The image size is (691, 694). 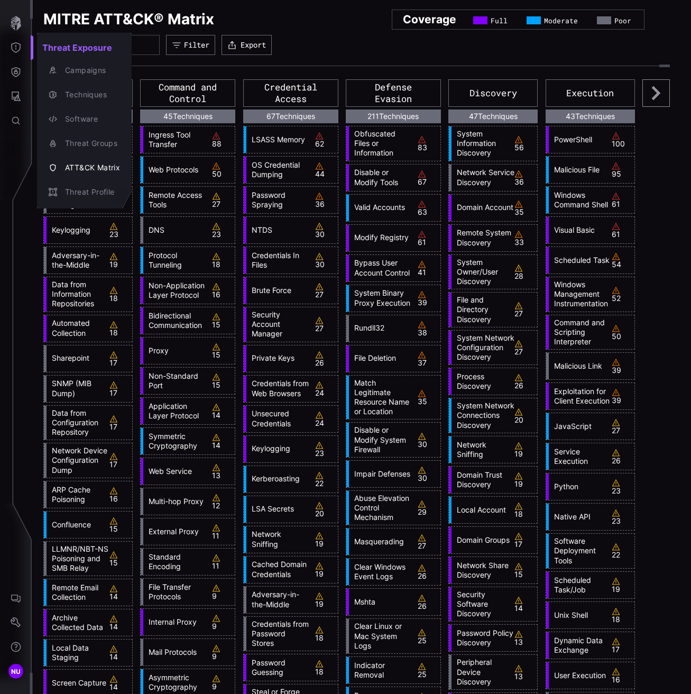 What do you see at coordinates (84, 143) in the screenshot?
I see `a: Threat Groups` at bounding box center [84, 143].